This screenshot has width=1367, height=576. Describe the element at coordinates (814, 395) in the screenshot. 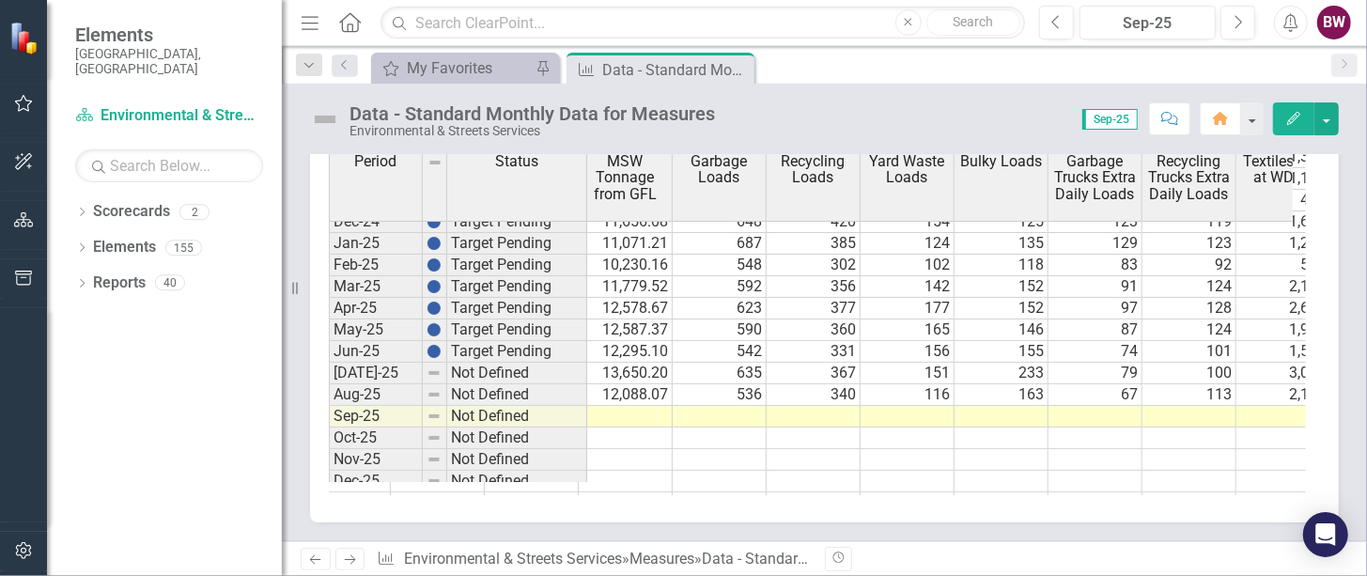

I see `td: 340` at that location.